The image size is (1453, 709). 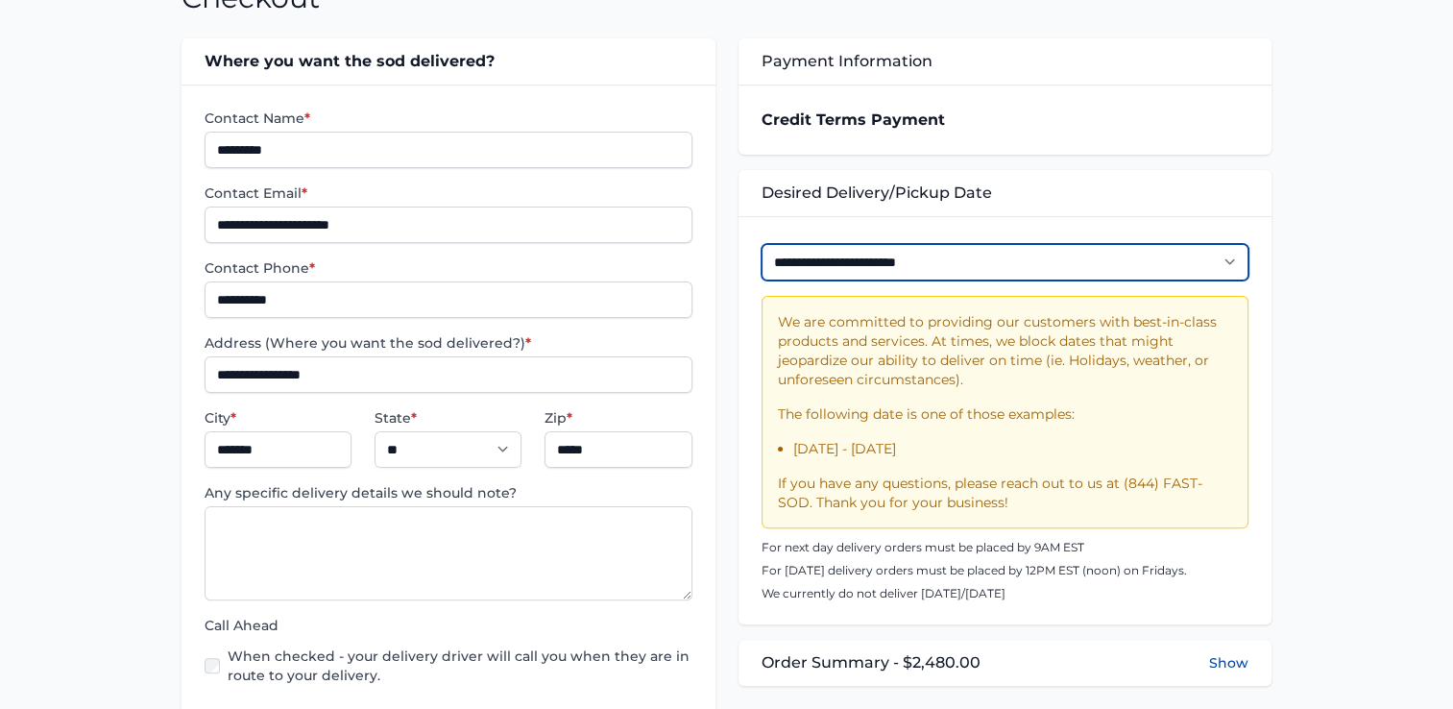 What do you see at coordinates (618, 418) in the screenshot?
I see `label: Zip` at bounding box center [618, 418].